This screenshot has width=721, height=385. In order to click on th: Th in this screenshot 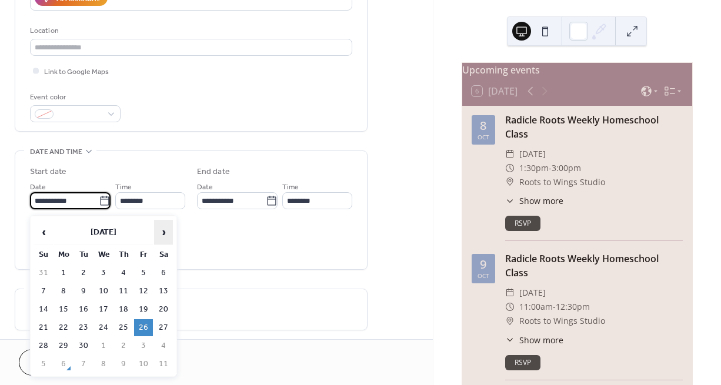, I will do `click(124, 255)`.